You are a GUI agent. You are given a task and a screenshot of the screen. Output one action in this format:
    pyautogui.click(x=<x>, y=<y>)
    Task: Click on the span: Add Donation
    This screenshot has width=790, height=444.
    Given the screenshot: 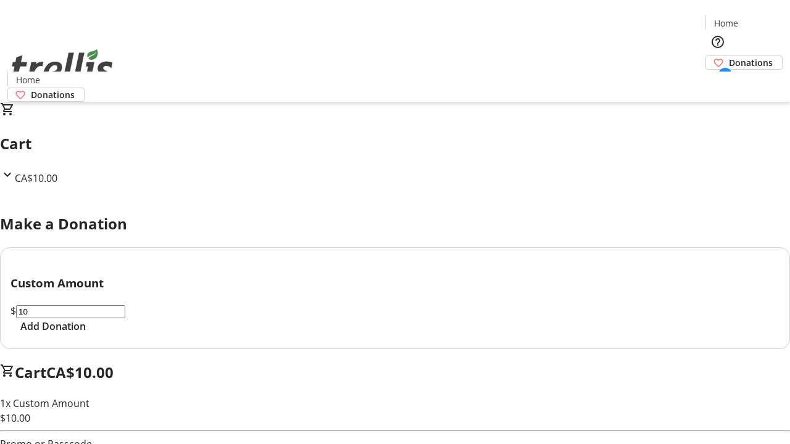 What is the action you would take?
    pyautogui.click(x=53, y=327)
    